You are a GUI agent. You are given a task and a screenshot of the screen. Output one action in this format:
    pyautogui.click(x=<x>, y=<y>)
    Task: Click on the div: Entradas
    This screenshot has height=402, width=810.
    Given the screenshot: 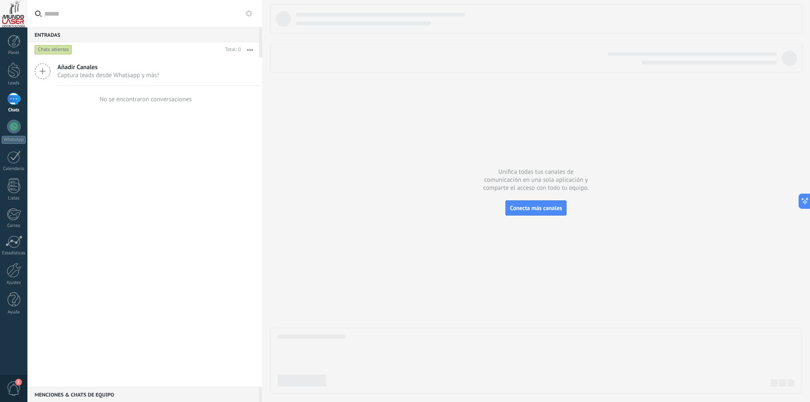 What is the action you would take?
    pyautogui.click(x=143, y=35)
    